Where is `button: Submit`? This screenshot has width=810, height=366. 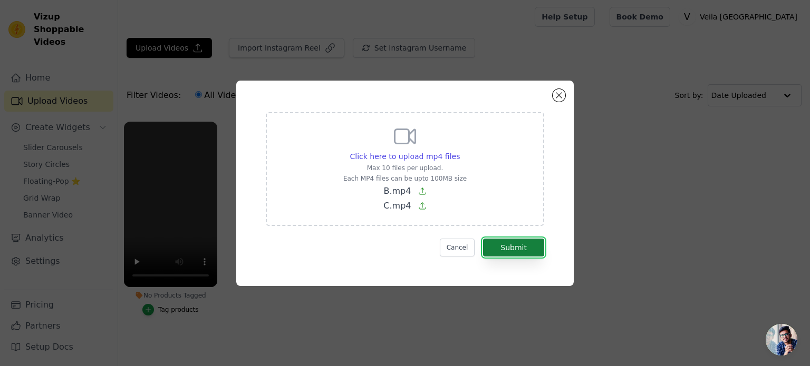
button: Submit is located at coordinates (513, 248).